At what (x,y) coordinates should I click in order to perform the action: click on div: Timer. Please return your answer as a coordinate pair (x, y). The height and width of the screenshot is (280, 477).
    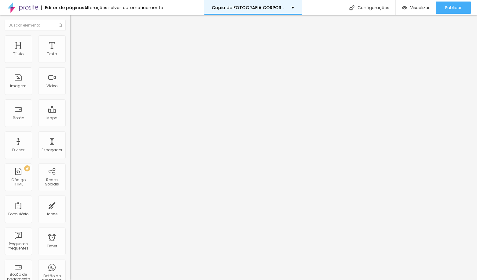
    Looking at the image, I should click on (52, 247).